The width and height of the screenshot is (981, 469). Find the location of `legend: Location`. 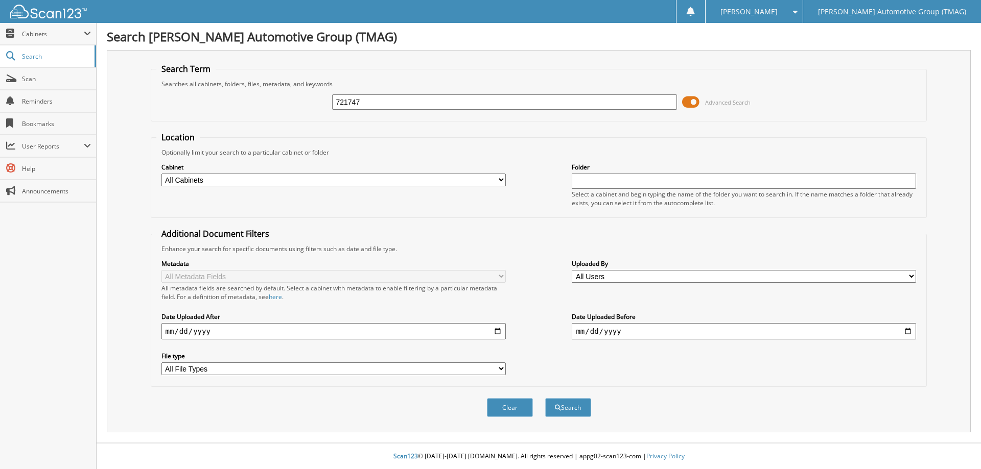

legend: Location is located at coordinates (178, 137).